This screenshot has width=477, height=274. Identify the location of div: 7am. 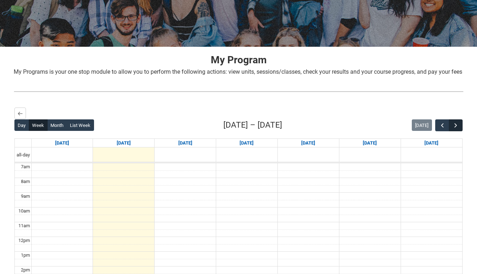
(25, 167).